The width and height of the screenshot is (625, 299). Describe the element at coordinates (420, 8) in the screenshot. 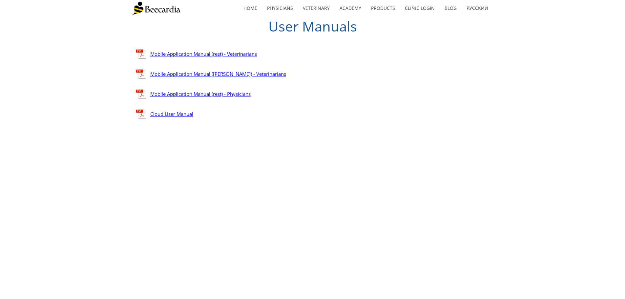

I see `a: Clinic Login` at that location.